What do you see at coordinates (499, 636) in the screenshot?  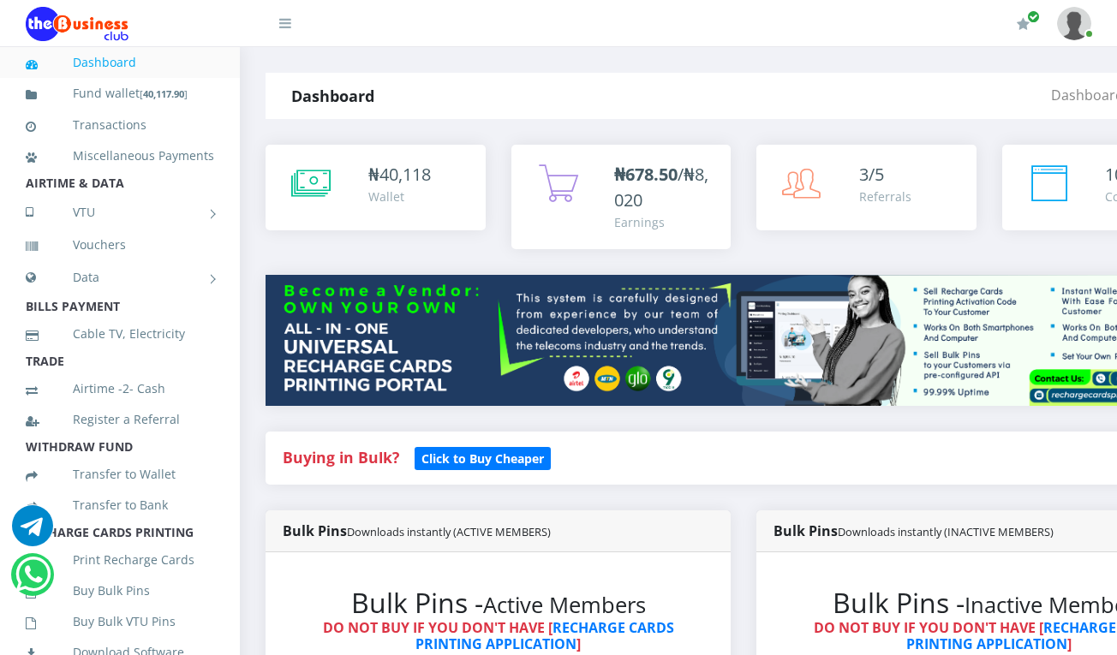 I see `strong: DO NOT BUY IF YOU DON'T HAVE [ ]` at bounding box center [499, 636].